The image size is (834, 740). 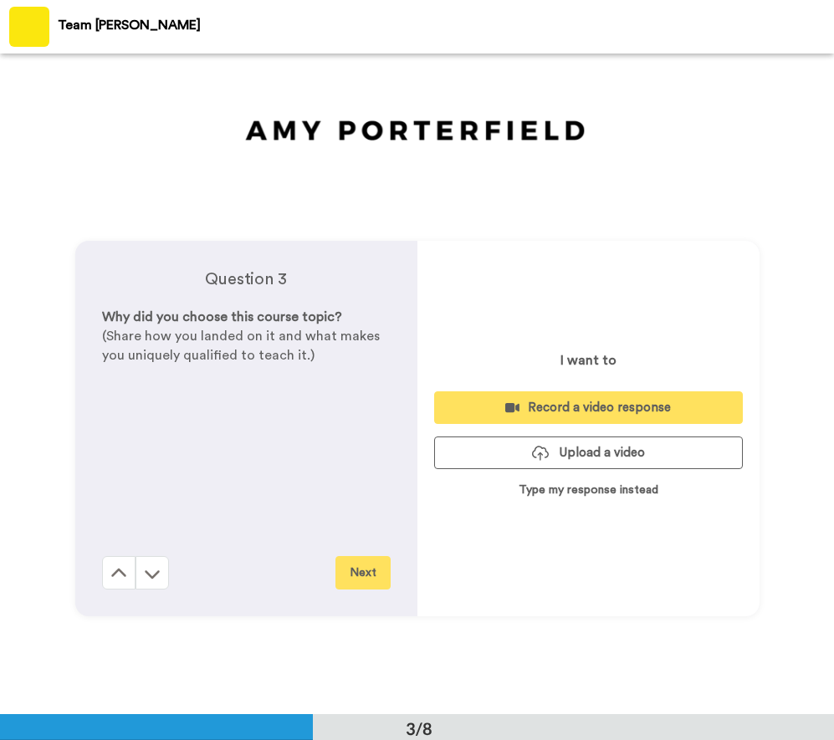 What do you see at coordinates (588, 361) in the screenshot?
I see `p: I want to` at bounding box center [588, 361].